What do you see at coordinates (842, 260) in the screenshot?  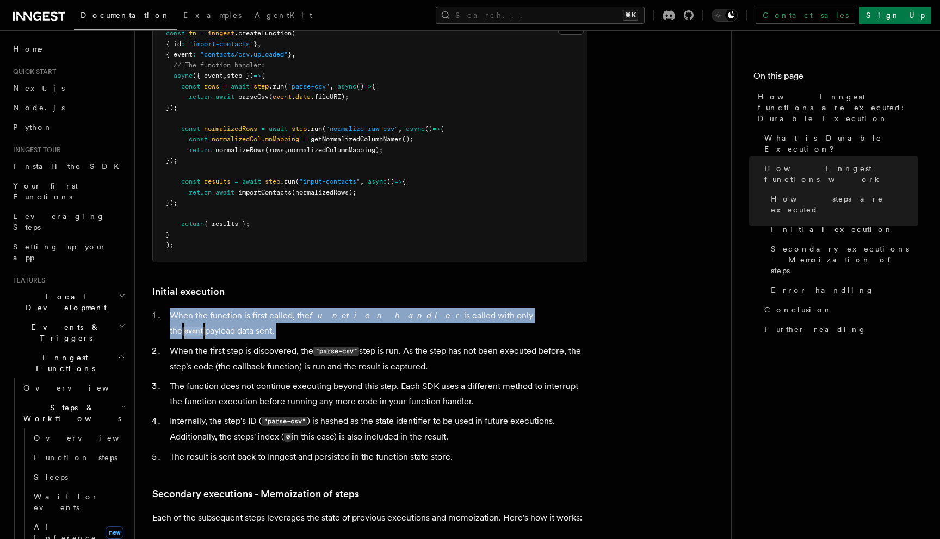 I see `a: Secondary executions - Memoization of steps` at bounding box center [842, 260].